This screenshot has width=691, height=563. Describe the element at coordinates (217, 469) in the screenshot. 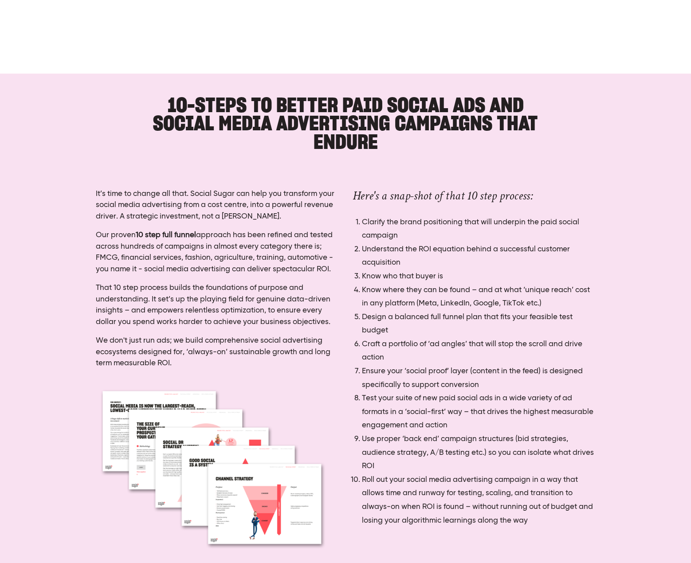

I see `img: 10 step funnel for social media advertising success` at that location.